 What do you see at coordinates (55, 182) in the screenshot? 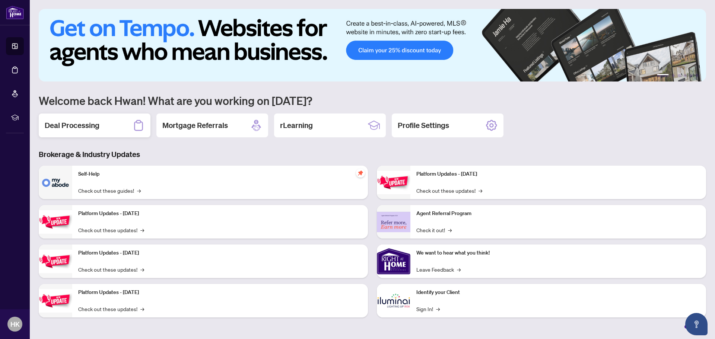
I see `img: Self-Help` at bounding box center [55, 182].